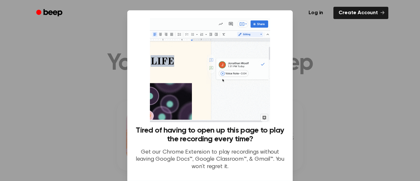  What do you see at coordinates (361, 13) in the screenshot?
I see `a: Create Account` at bounding box center [361, 13].